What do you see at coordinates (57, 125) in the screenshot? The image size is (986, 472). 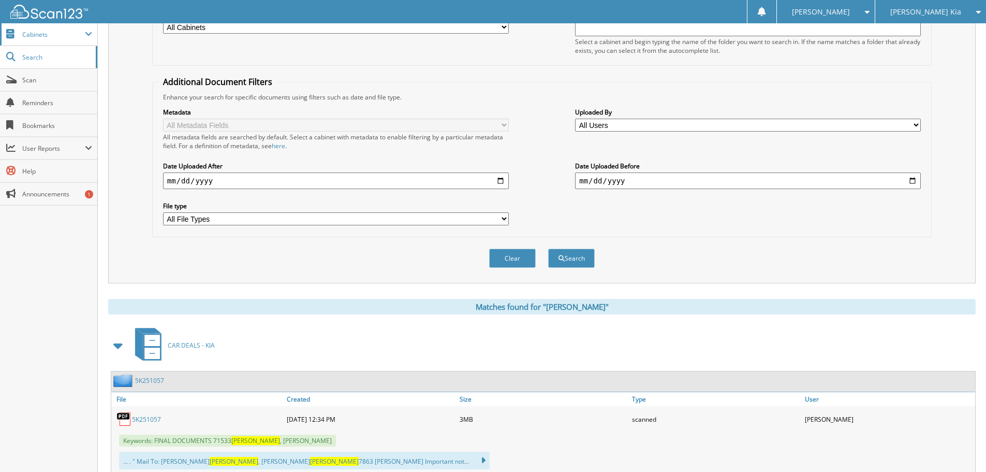 I see `span: Bookmarks` at bounding box center [57, 125].